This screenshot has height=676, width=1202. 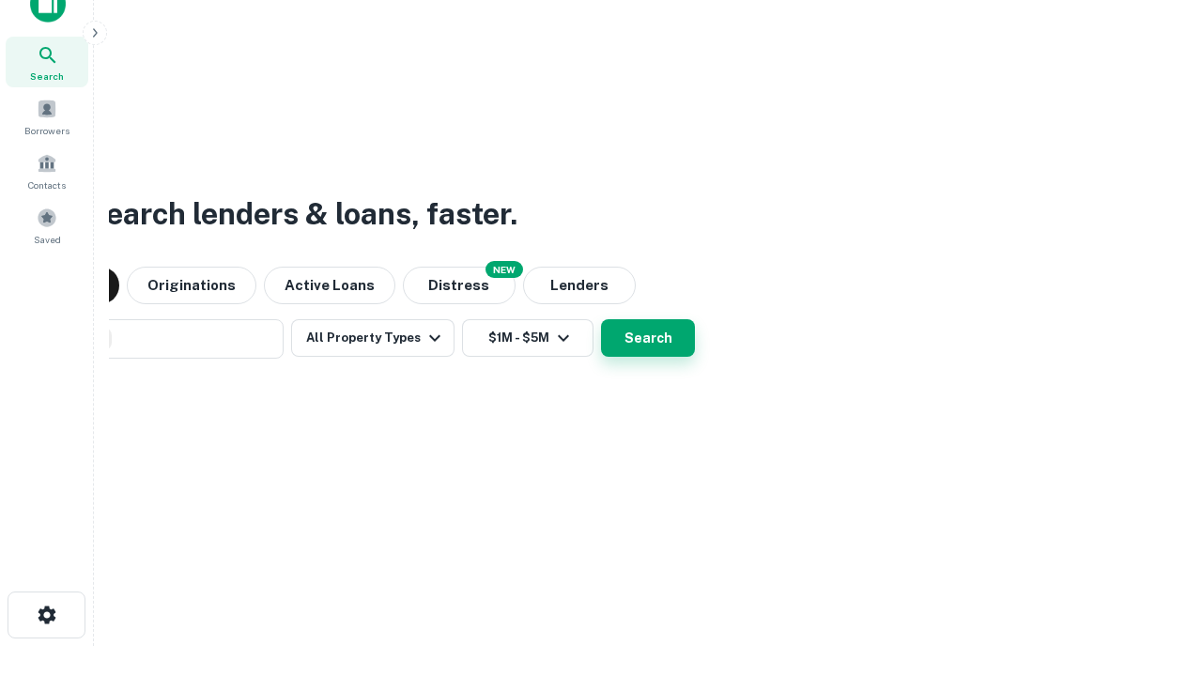 I want to click on h3: Search lenders & loans, faster., so click(x=301, y=214).